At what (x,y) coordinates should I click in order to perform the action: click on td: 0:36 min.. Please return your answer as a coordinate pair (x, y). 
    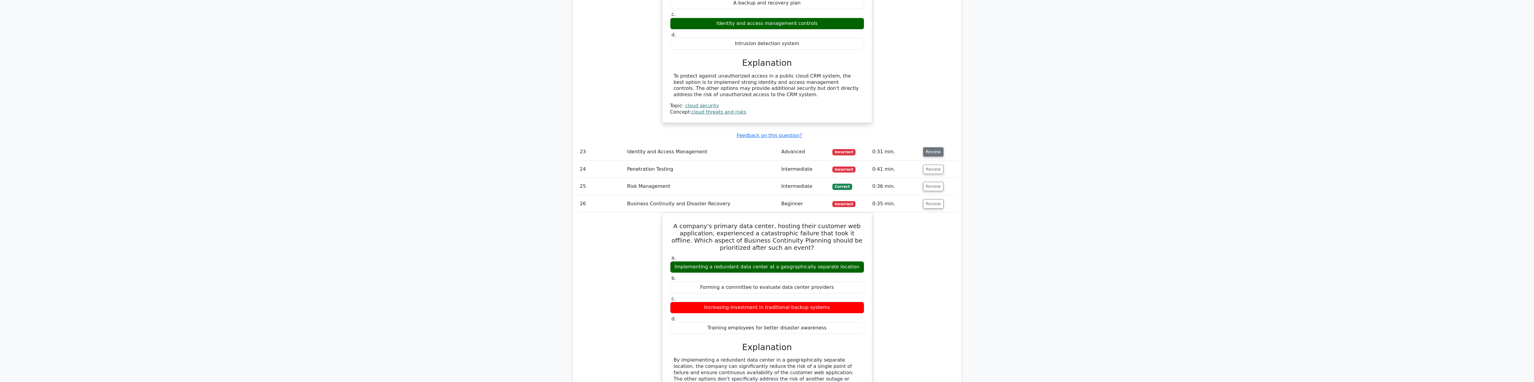
    Looking at the image, I should click on (895, 186).